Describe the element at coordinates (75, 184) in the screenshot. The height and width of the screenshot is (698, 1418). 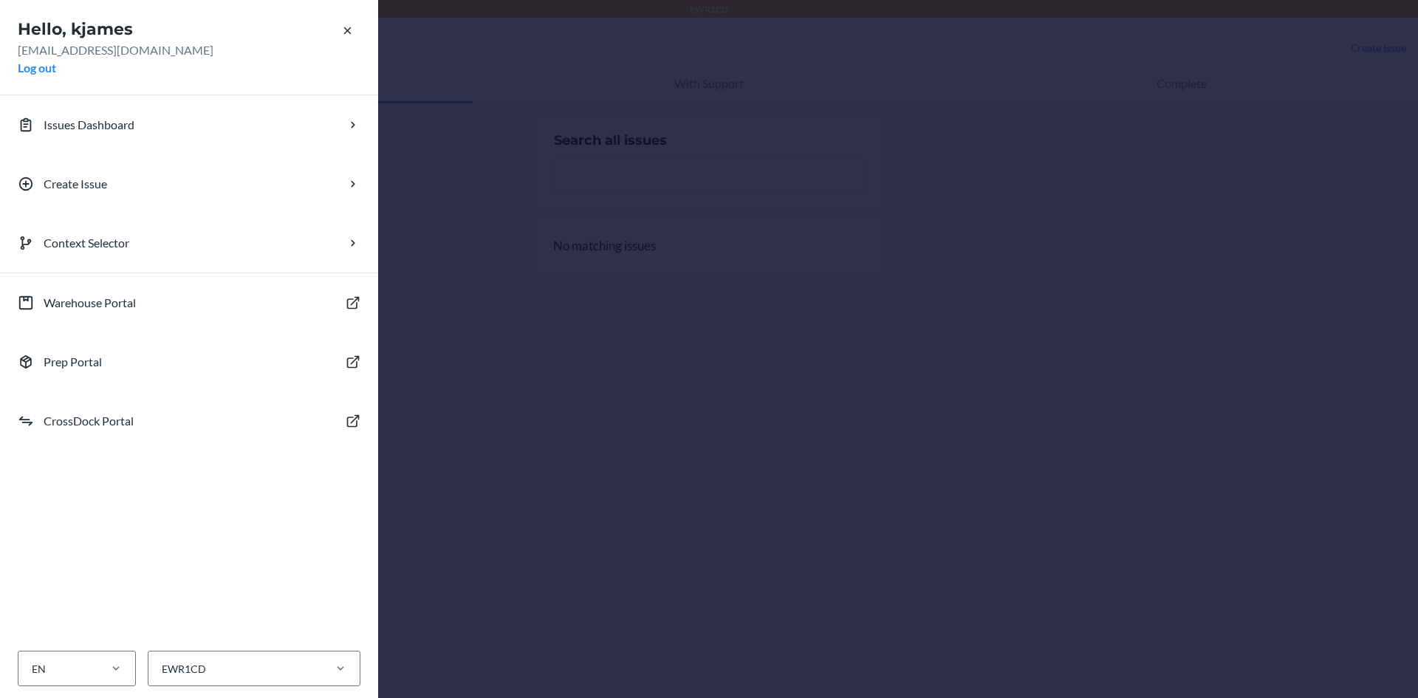
I see `p: Create Issue` at that location.